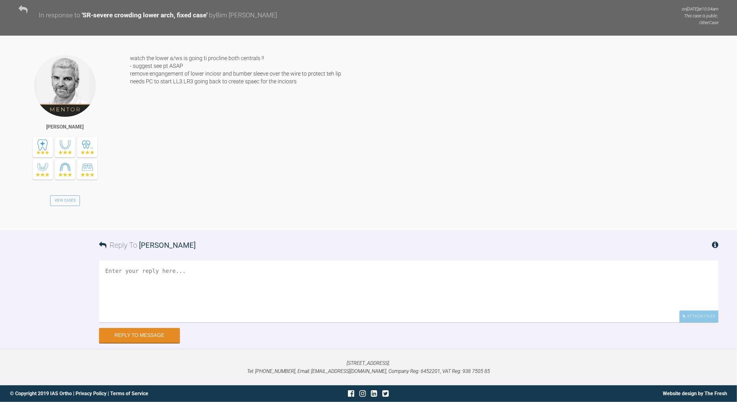 Image resolution: width=737 pixels, height=402 pixels. Describe the element at coordinates (700, 23) in the screenshot. I see `p: Other Case` at that location.